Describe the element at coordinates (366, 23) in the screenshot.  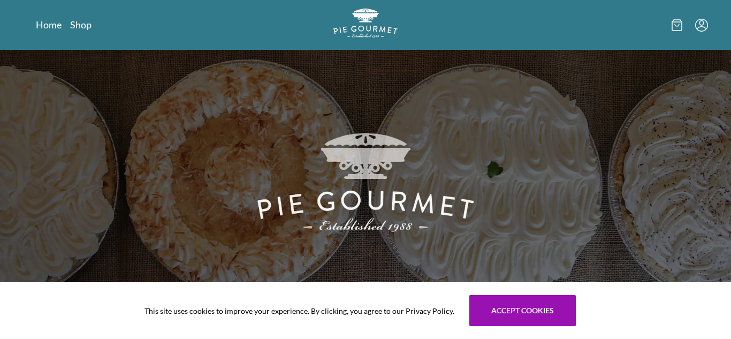
I see `img: logo` at that location.